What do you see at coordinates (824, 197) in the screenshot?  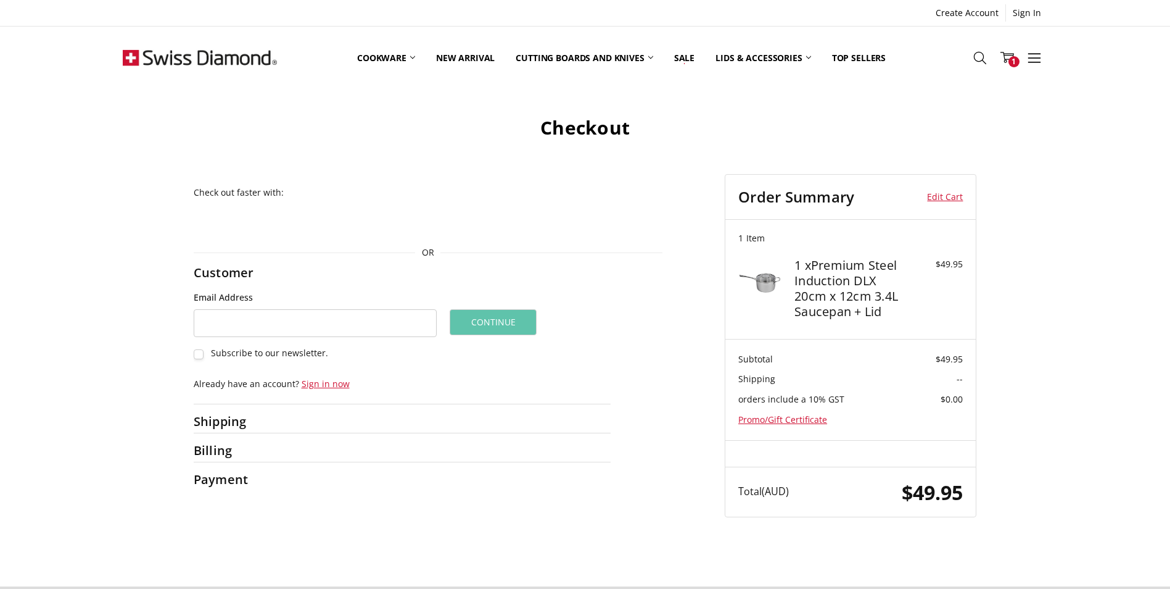 I see `h3: Order Summary` at bounding box center [824, 197].